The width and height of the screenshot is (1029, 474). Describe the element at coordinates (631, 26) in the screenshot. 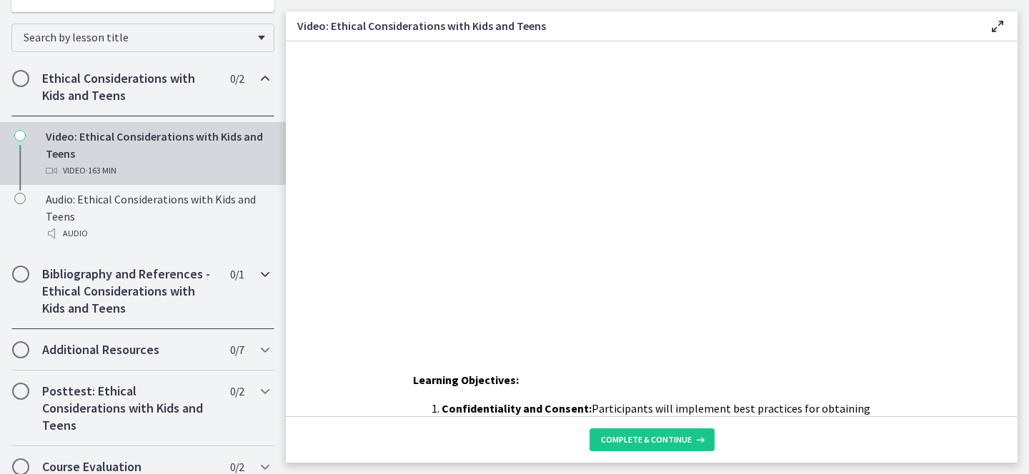

I see `h3: Video: Ethical Considerations with Kids and Teens` at that location.